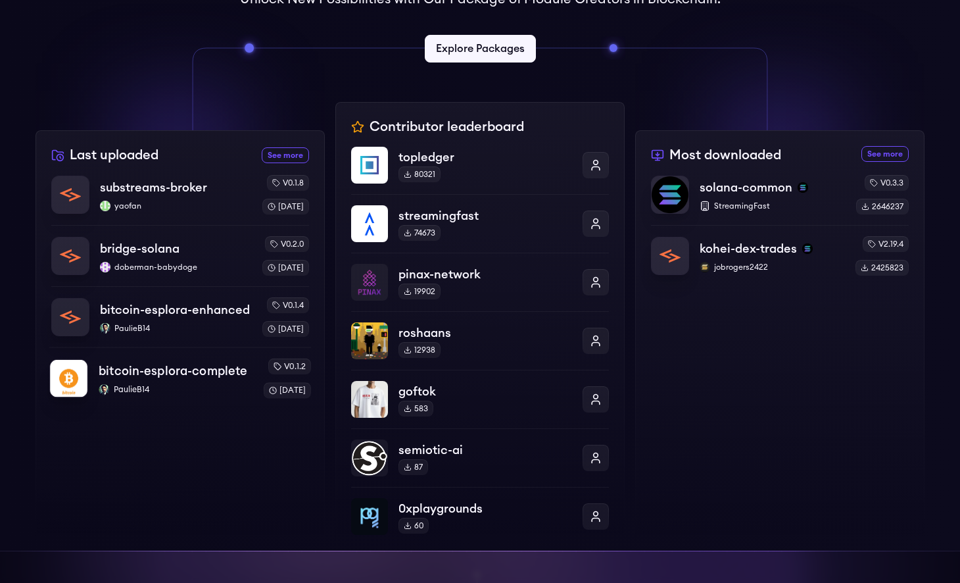 This screenshot has width=960, height=583. I want to click on div: 80321, so click(419, 174).